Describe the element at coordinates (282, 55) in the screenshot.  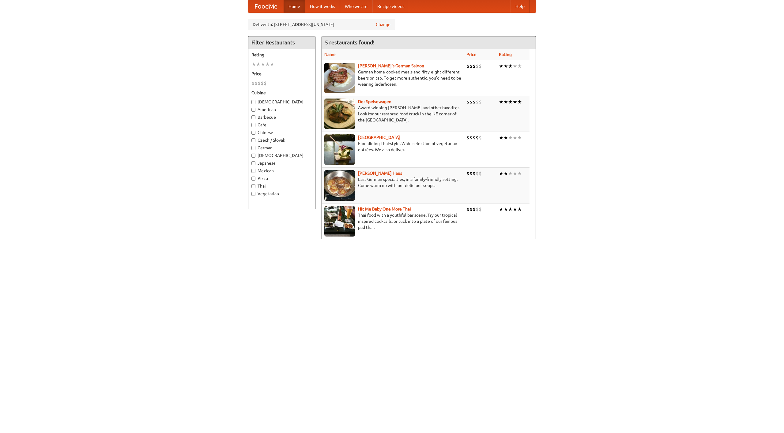
I see `h5: Rating` at that location.